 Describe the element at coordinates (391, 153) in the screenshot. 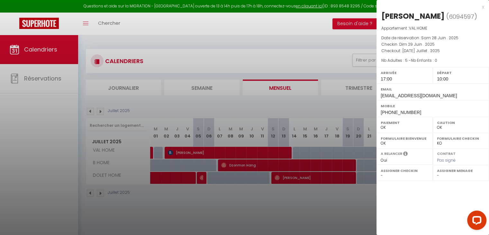

I see `label: A relancer` at that location.